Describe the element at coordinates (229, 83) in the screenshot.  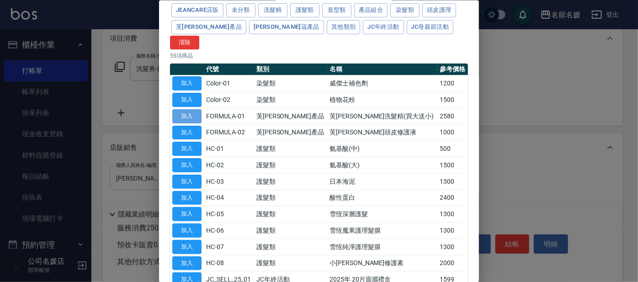
I see `td: Color-01` at that location.